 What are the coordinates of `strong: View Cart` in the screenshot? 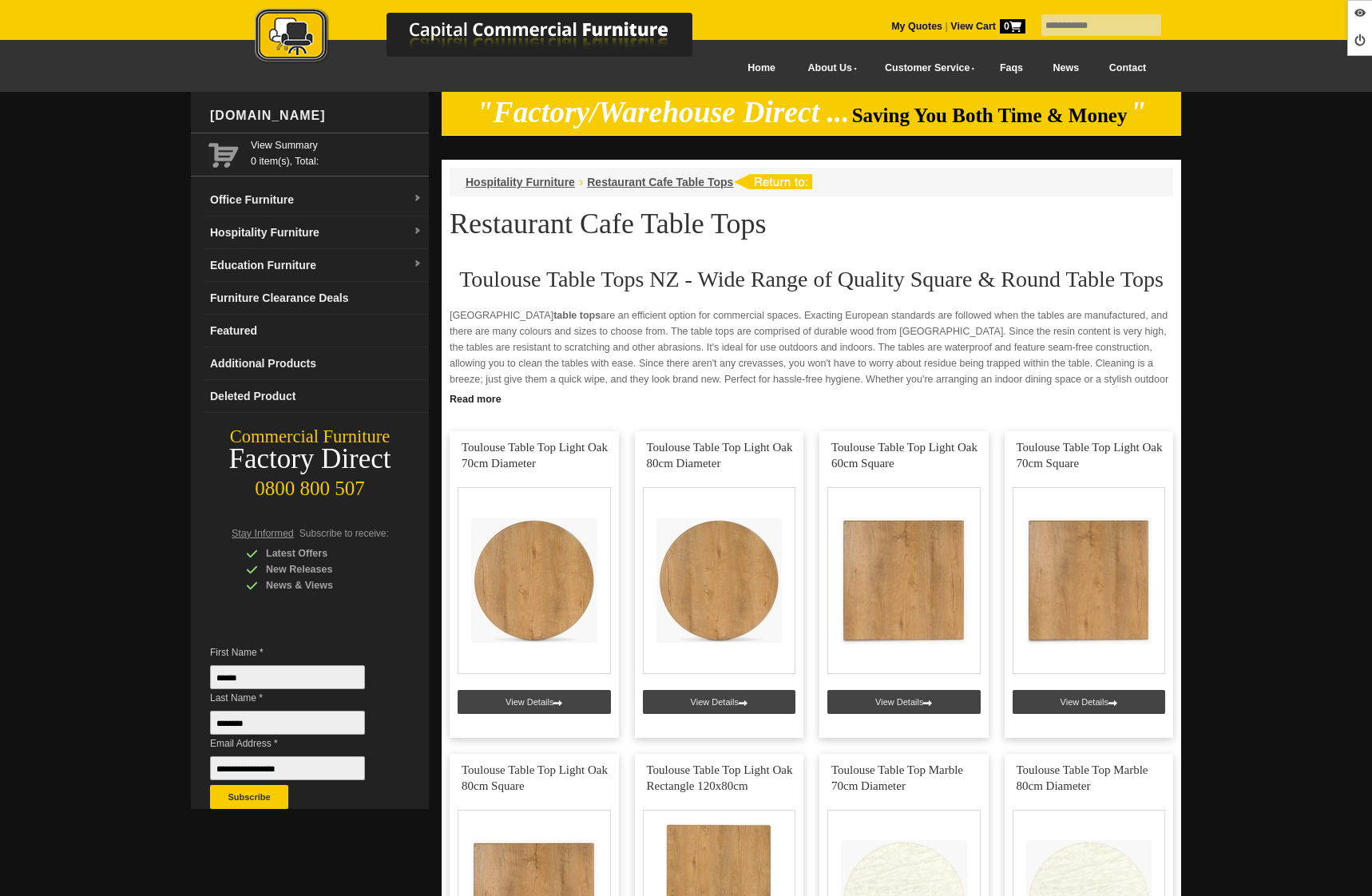 It's located at (988, 27).